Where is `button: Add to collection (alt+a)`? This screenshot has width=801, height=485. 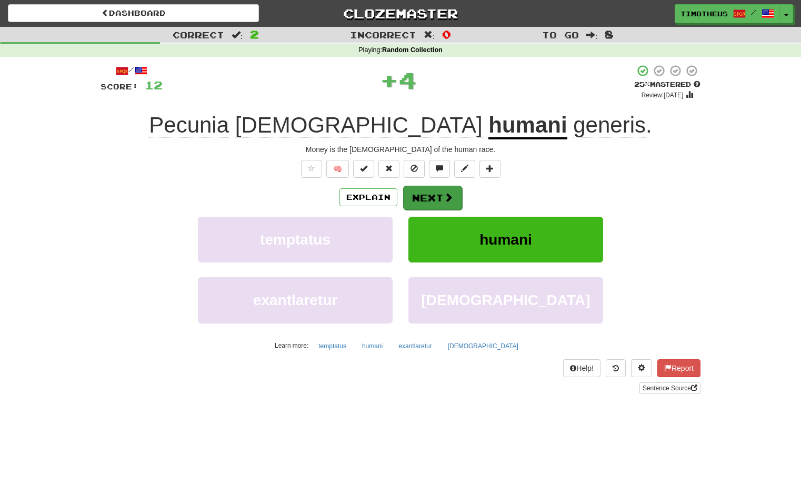 button: Add to collection (alt+a) is located at coordinates (490, 169).